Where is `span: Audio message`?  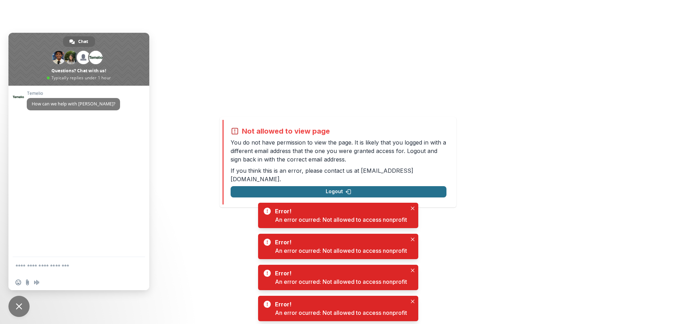
span: Audio message is located at coordinates (37, 282).